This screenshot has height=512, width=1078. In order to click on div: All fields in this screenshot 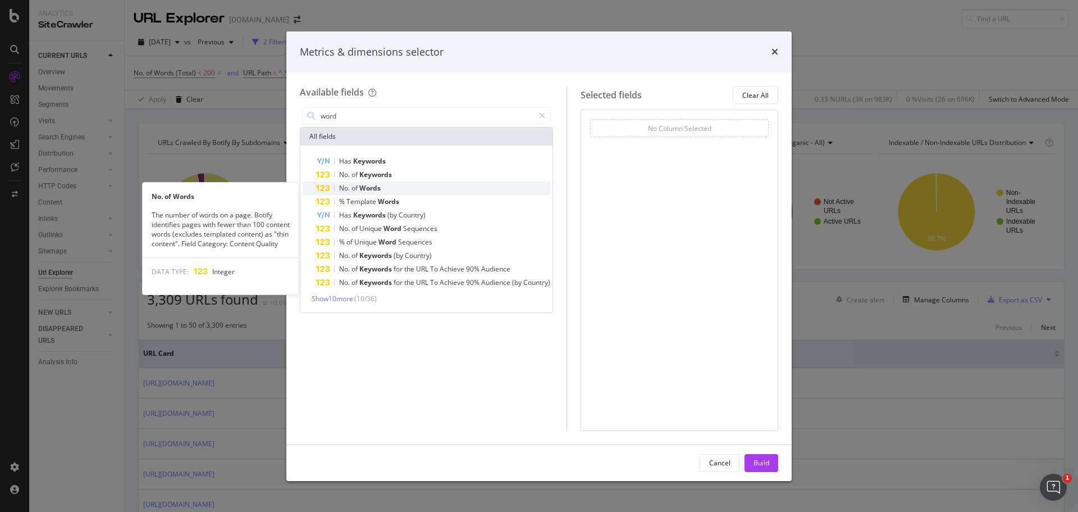, I will do `click(426, 136)`.